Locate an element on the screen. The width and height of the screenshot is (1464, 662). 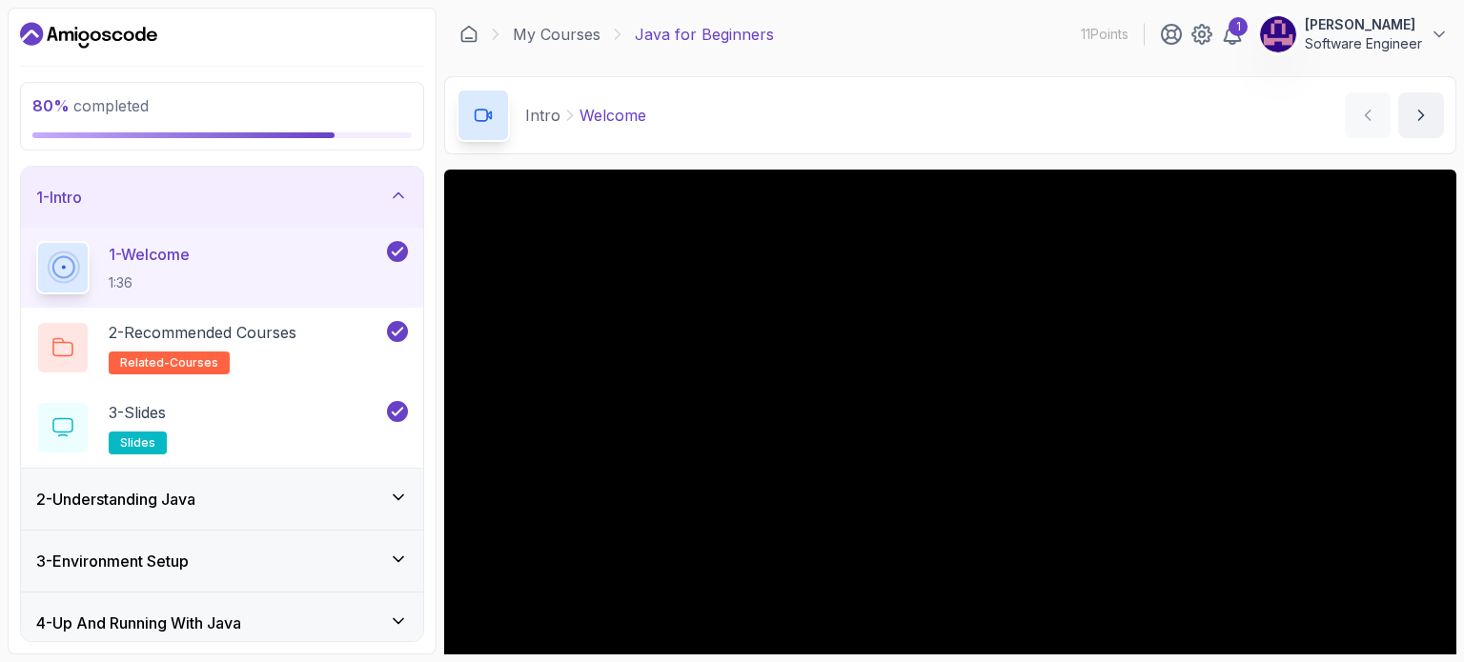
div: 1 is located at coordinates (1238, 27).